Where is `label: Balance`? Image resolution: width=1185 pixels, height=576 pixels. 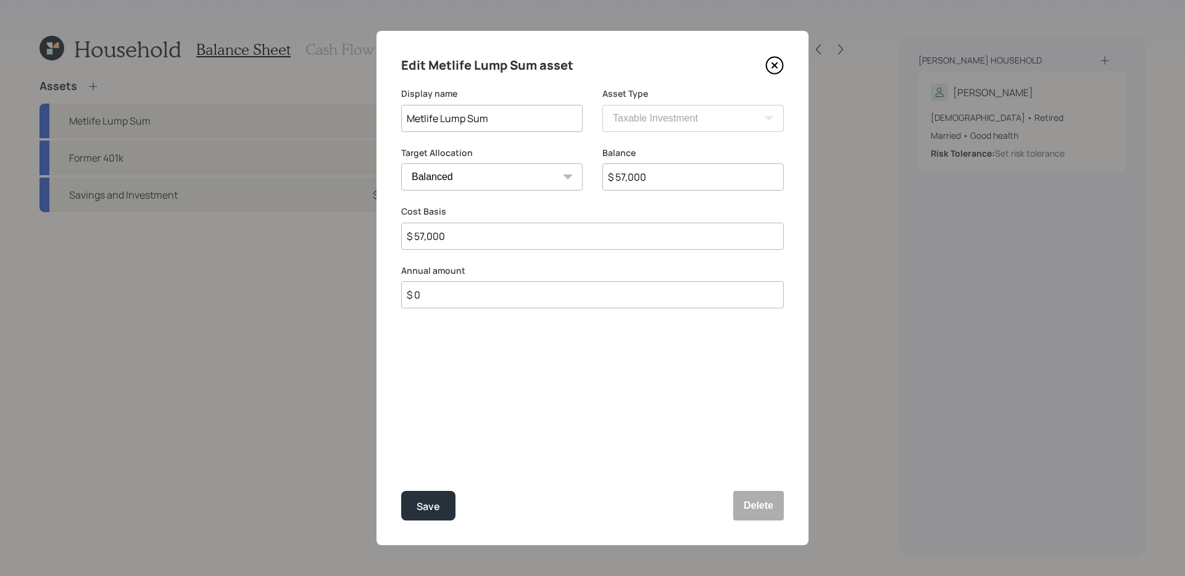
label: Balance is located at coordinates (693, 153).